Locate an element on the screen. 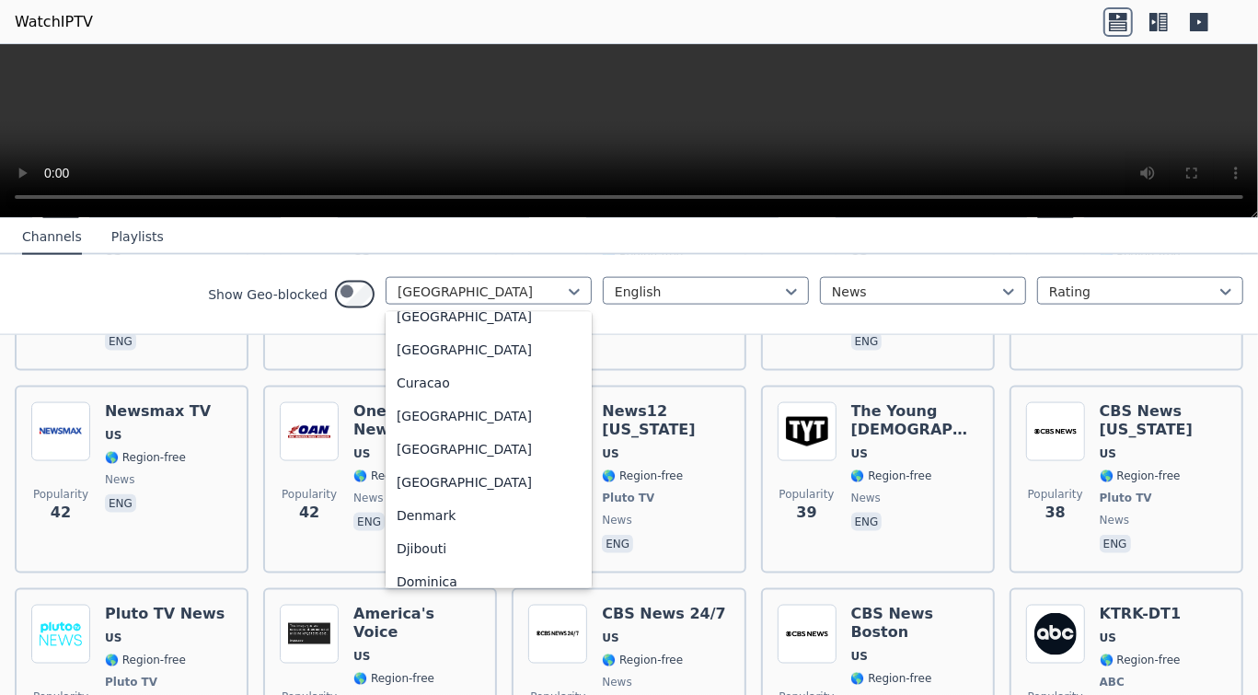 The height and width of the screenshot is (695, 1258). img: One America News Network is located at coordinates (309, 432).